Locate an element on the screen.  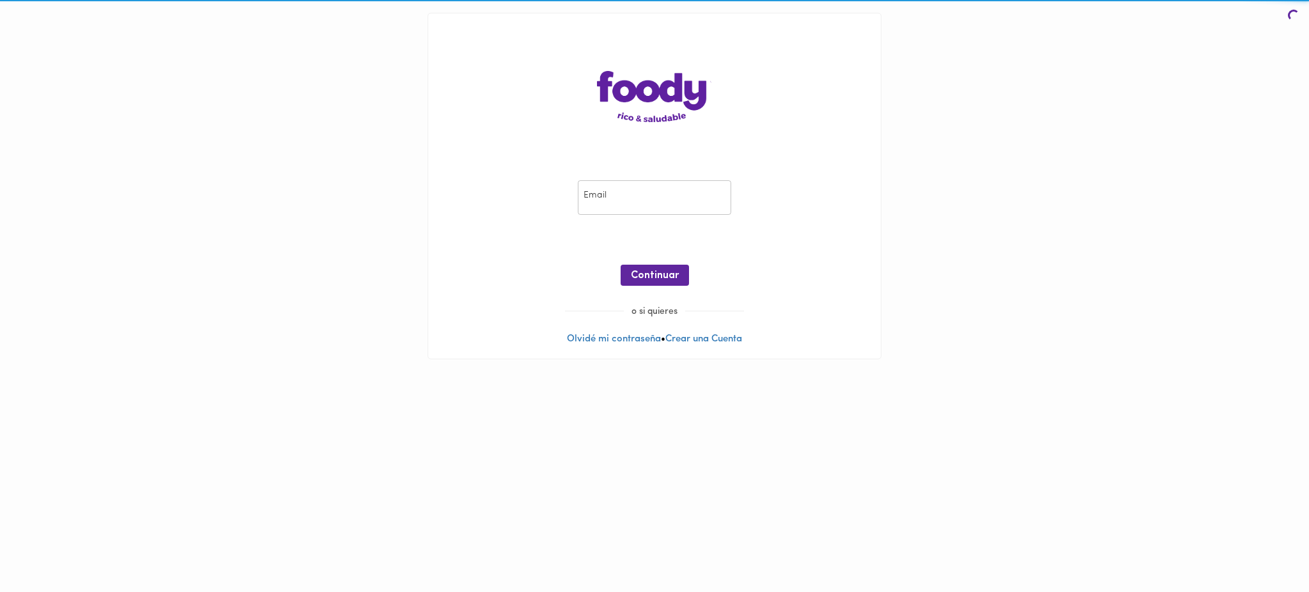
button: Continuar is located at coordinates (655, 275).